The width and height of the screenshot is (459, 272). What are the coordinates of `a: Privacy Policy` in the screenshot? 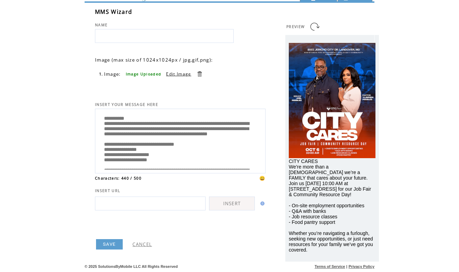 It's located at (361, 267).